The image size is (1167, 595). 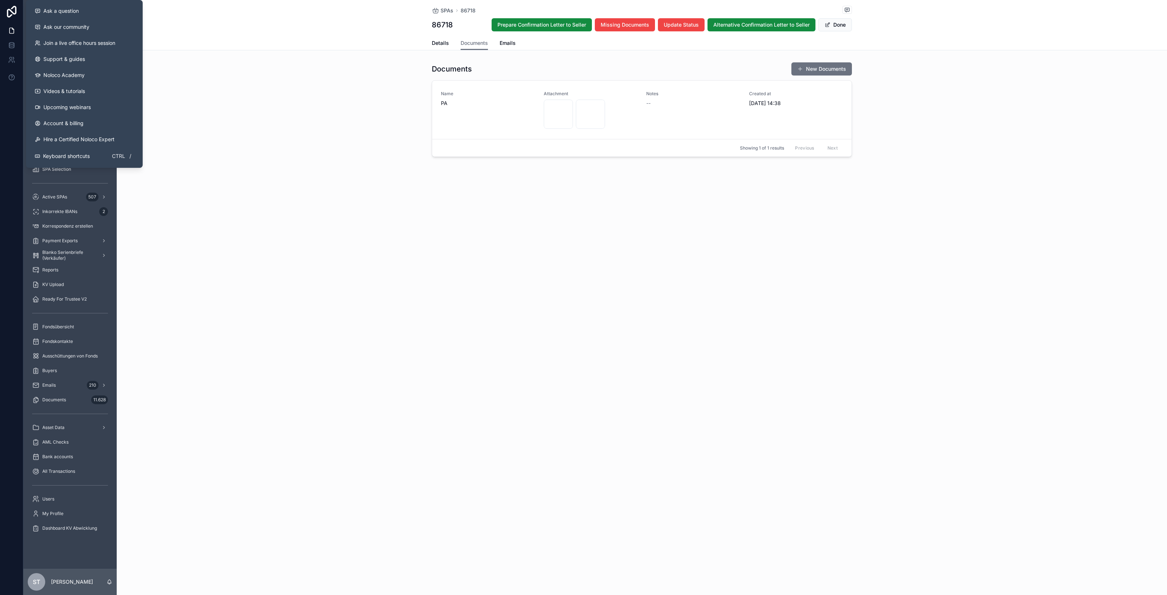 I want to click on span: Active SPAs, so click(x=55, y=197).